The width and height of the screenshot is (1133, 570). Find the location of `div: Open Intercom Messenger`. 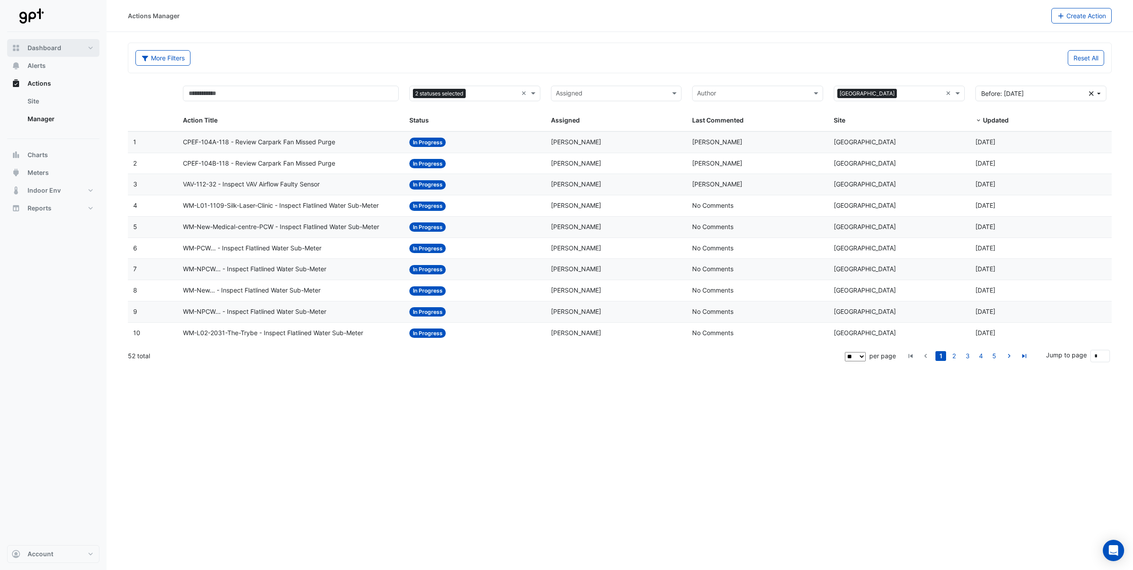

div: Open Intercom Messenger is located at coordinates (1113, 550).